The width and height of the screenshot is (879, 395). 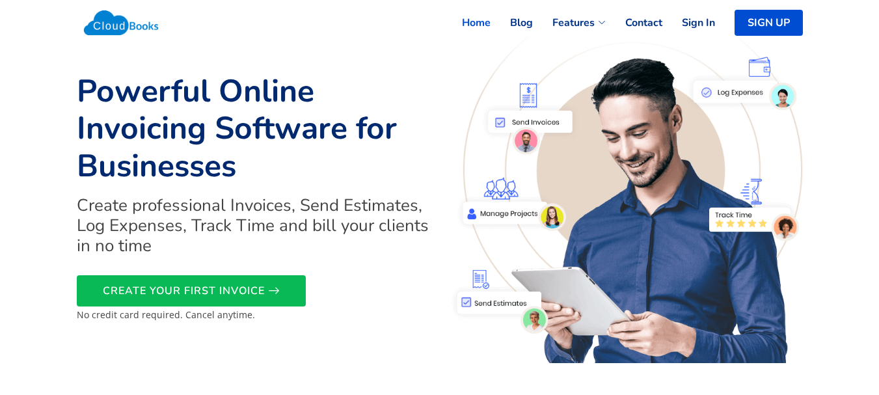 I want to click on a: Blog, so click(x=511, y=23).